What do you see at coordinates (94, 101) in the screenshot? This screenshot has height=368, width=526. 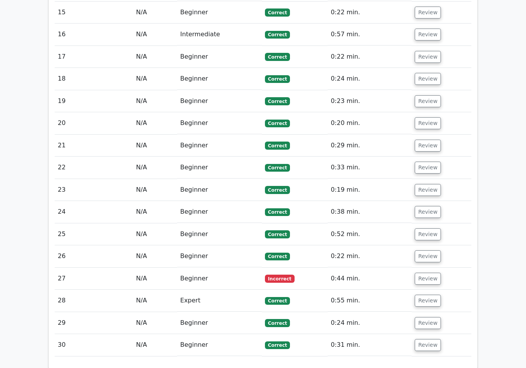 I see `td: 19` at bounding box center [94, 101].